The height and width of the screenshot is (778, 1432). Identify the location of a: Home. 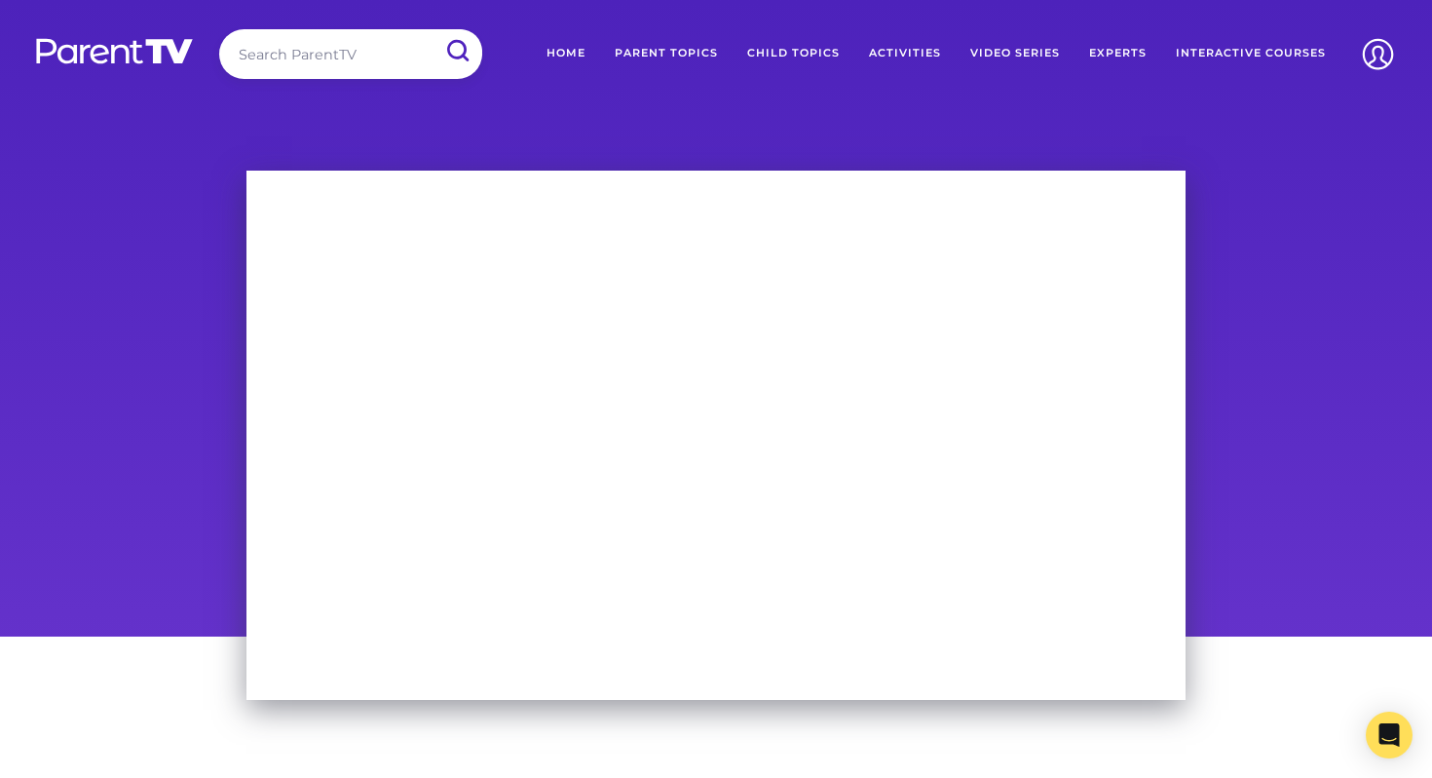
(566, 54).